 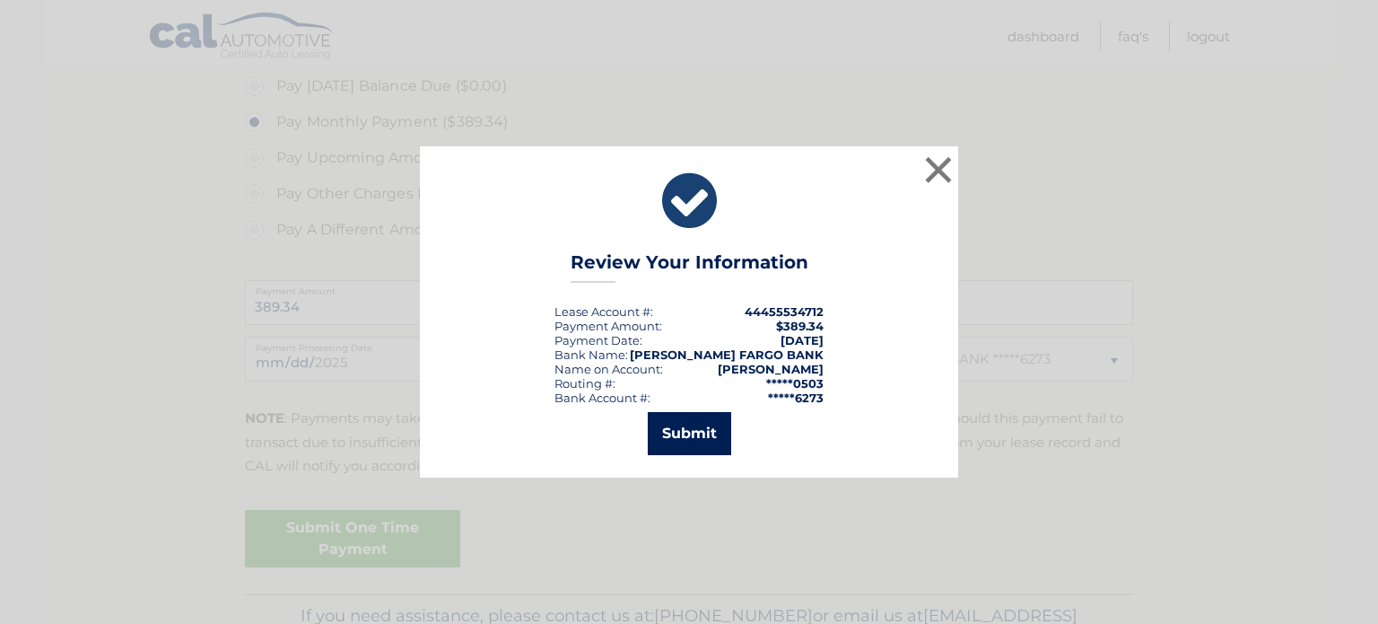 What do you see at coordinates (602, 398) in the screenshot?
I see `div: Bank Account #:` at bounding box center [602, 398].